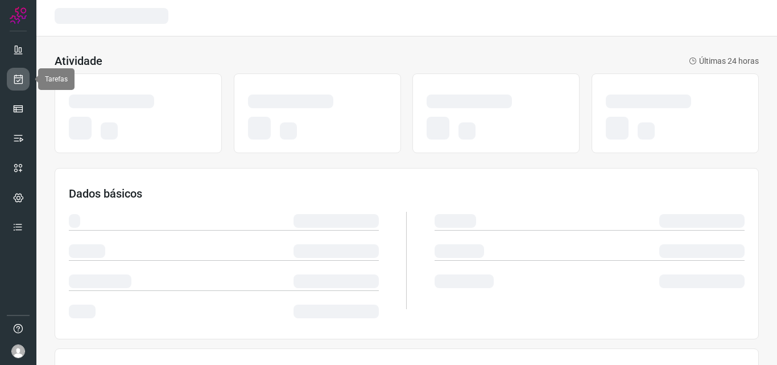 The image size is (777, 365). I want to click on img: avatar-user-boy.jpg, so click(18, 351).